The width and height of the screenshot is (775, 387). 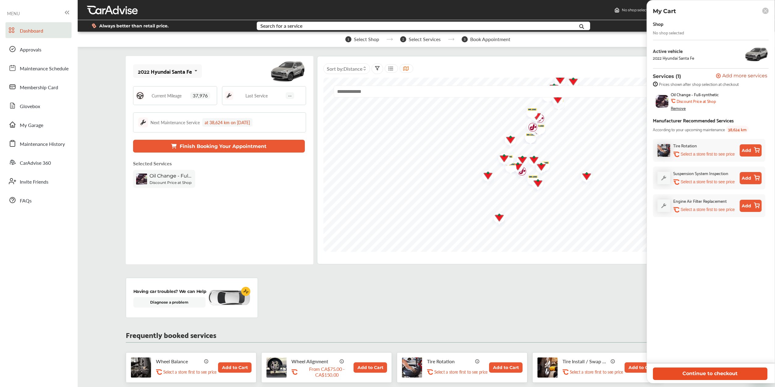 I want to click on div: No shop selected, so click(x=668, y=33).